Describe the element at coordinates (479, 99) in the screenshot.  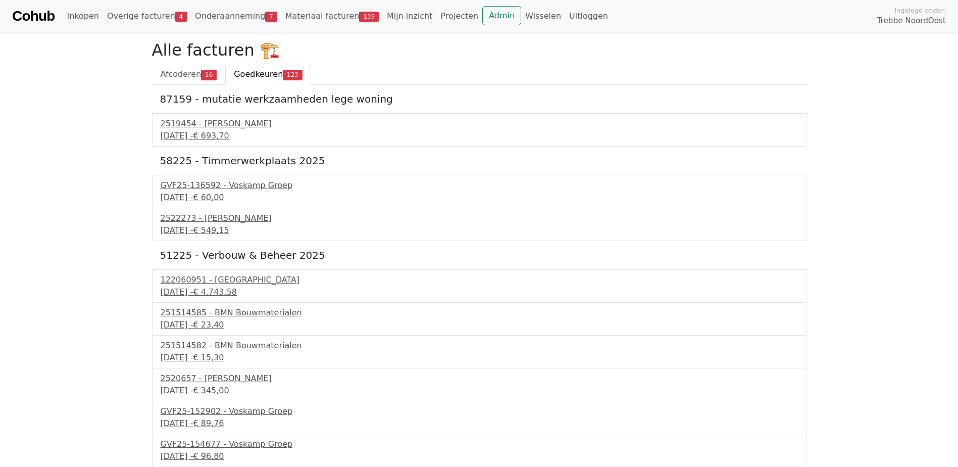
I see `h5: 87159 - mutatie werkzaamheden lege woning` at that location.